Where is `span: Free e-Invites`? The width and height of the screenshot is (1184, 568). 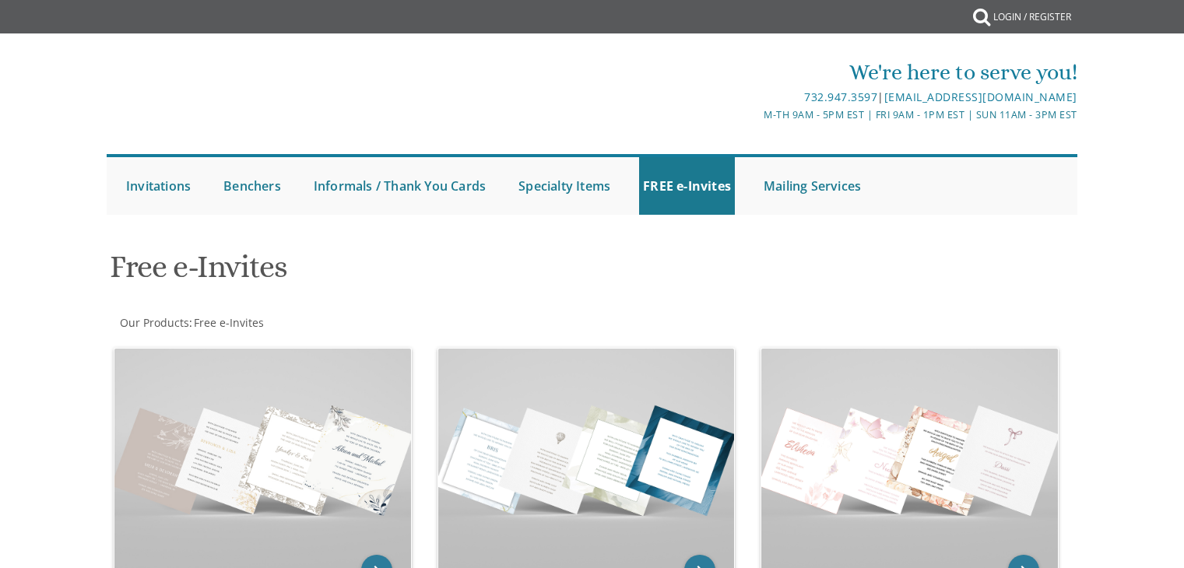
span: Free e-Invites is located at coordinates (229, 322).